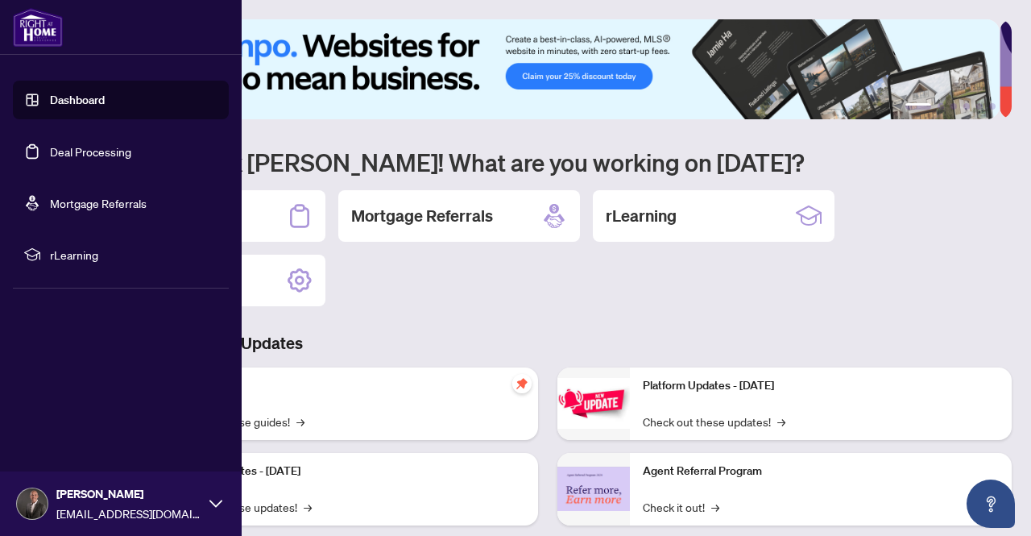 Image resolution: width=1031 pixels, height=536 pixels. I want to click on button: 6, so click(992, 106).